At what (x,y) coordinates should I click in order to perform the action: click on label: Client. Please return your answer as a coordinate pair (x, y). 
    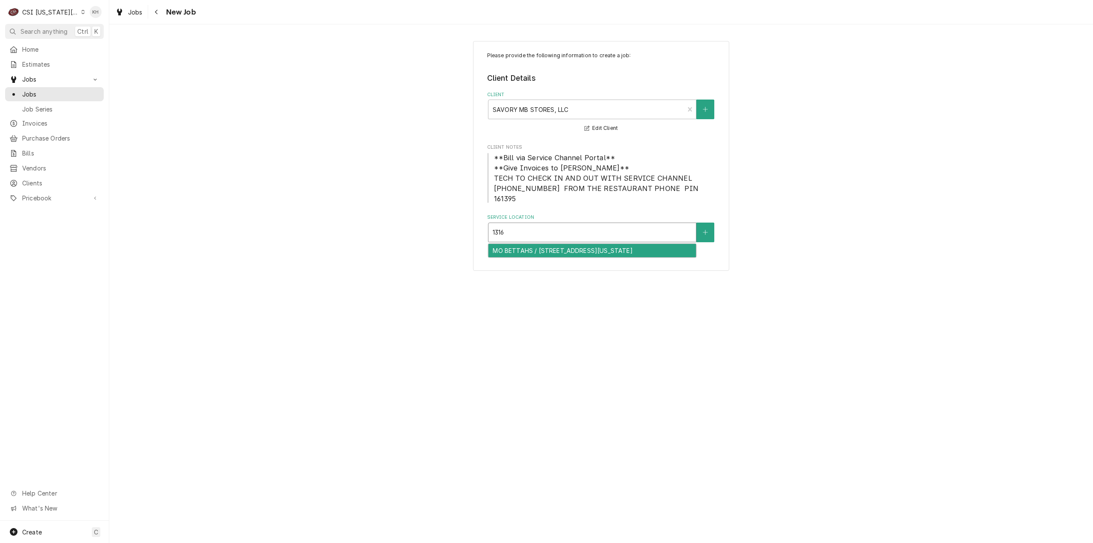
    Looking at the image, I should click on (601, 95).